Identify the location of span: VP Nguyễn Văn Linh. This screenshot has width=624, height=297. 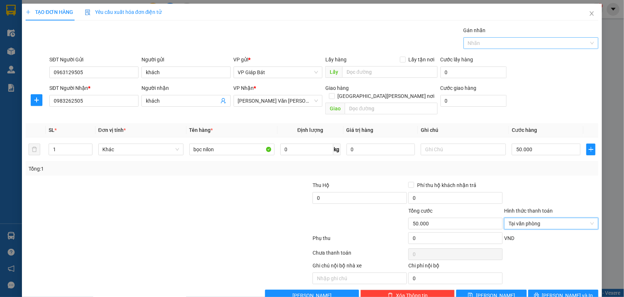
(278, 101).